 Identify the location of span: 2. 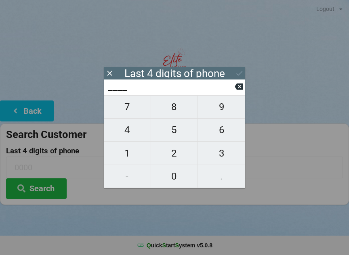
(174, 153).